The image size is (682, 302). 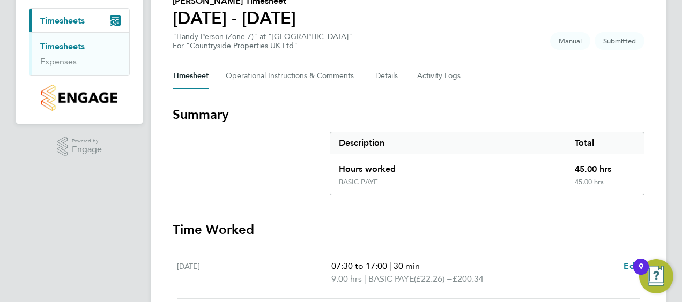 I want to click on h3: Time Worked, so click(x=409, y=230).